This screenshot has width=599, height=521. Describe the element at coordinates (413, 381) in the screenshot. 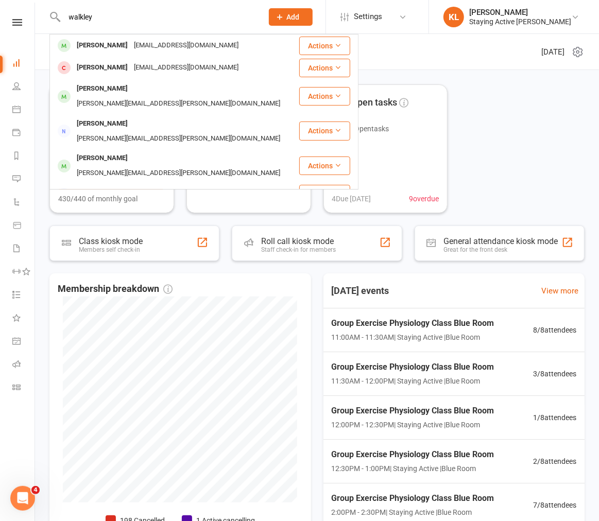

I see `span: 11:30AM - 12:00PM | Staying Active | Blue Room` at that location.